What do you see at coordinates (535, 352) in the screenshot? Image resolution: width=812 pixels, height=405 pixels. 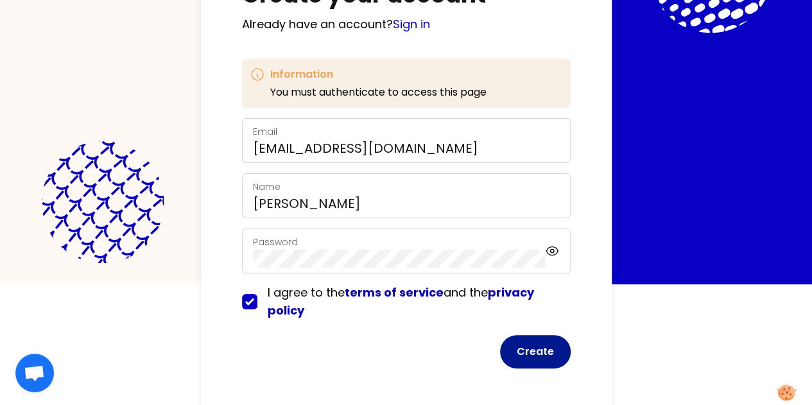 I see `button: Create` at bounding box center [535, 352].